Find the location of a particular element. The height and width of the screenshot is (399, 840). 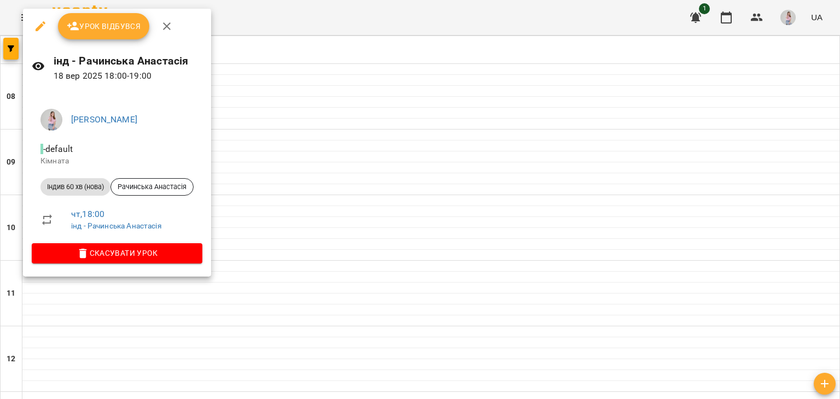

a: інд - Рачинська Анастасія is located at coordinates (117, 226).